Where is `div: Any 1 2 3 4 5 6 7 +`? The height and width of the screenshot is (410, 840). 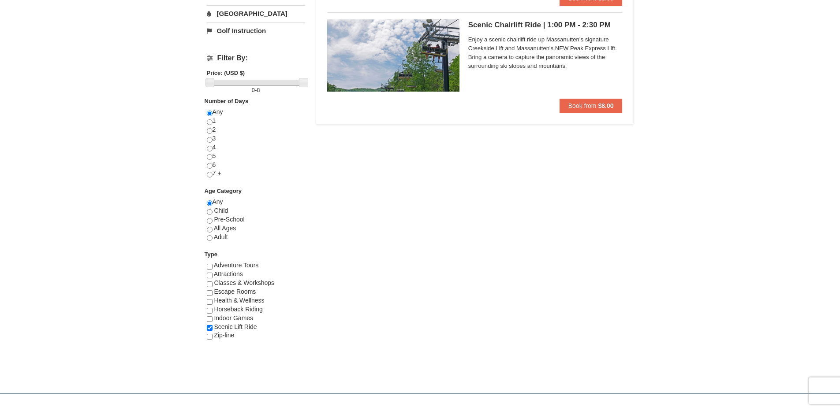 div: Any 1 2 3 4 5 6 7 + is located at coordinates (256, 147).